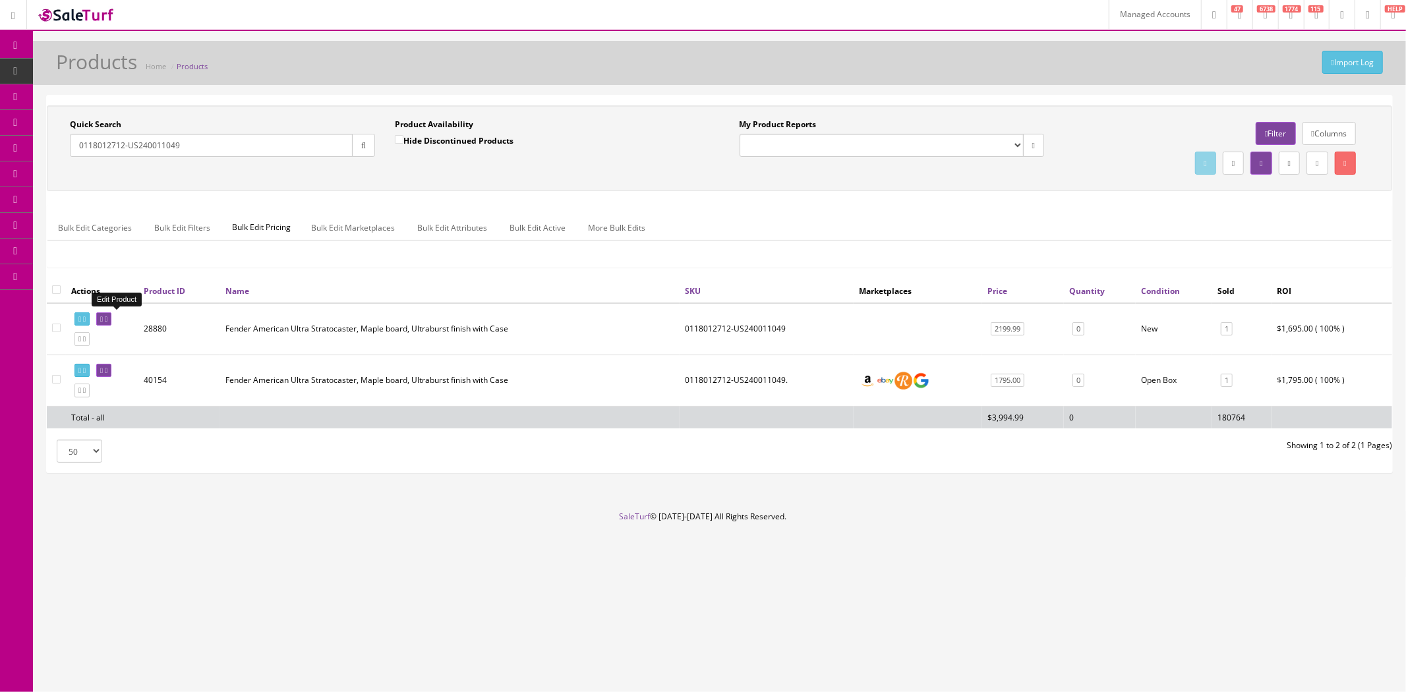 Image resolution: width=1406 pixels, height=692 pixels. I want to click on label: Product Availability, so click(434, 125).